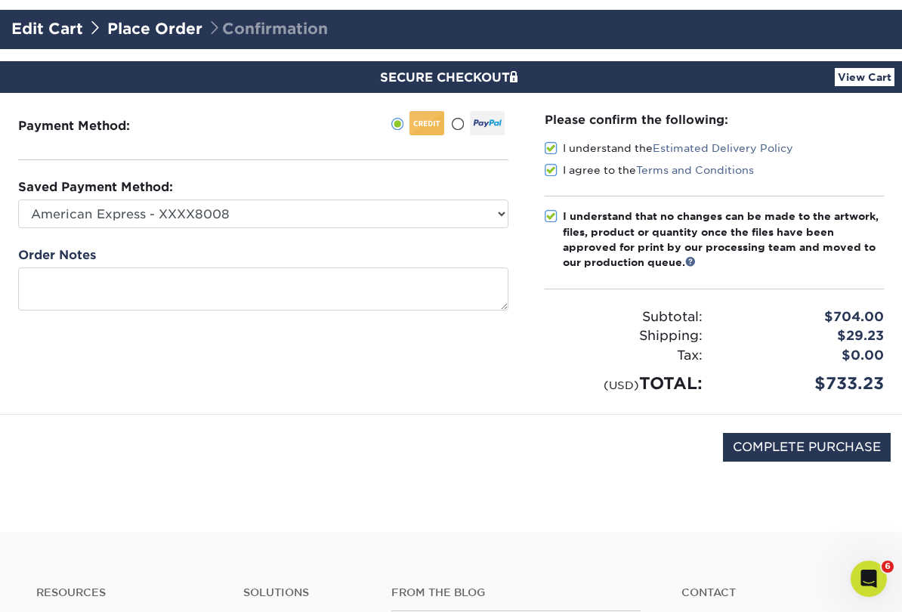  I want to click on div: Tax:, so click(624, 356).